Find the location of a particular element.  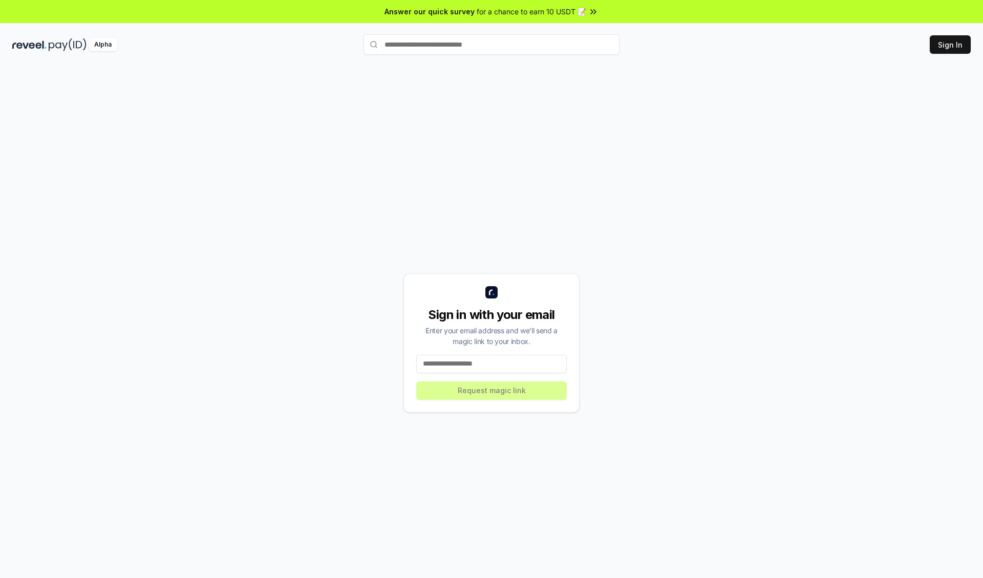

div: Enter your email address and we’ll send a magic link to your inbox. is located at coordinates (492, 336).